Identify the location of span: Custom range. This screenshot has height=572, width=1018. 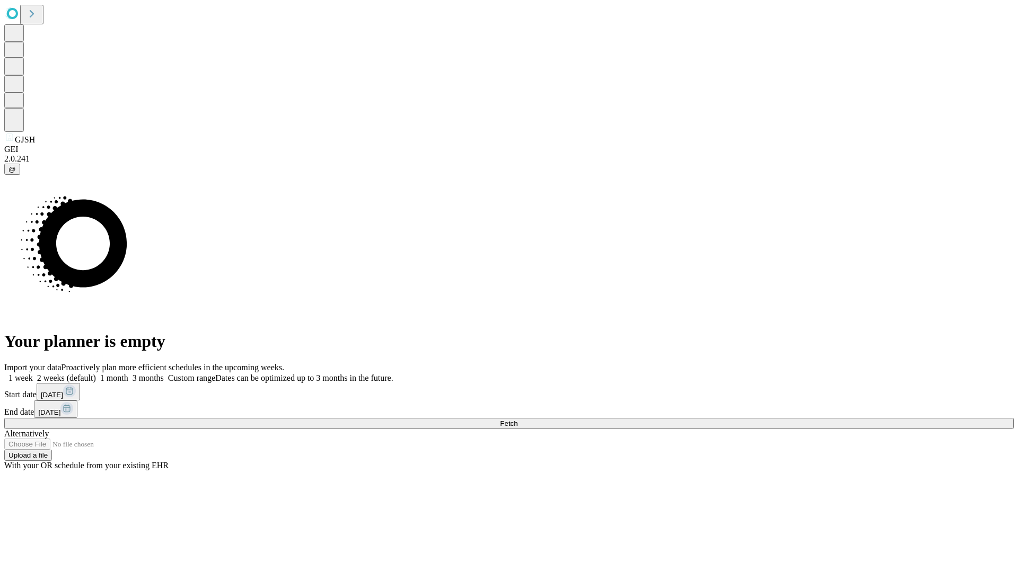
(191, 378).